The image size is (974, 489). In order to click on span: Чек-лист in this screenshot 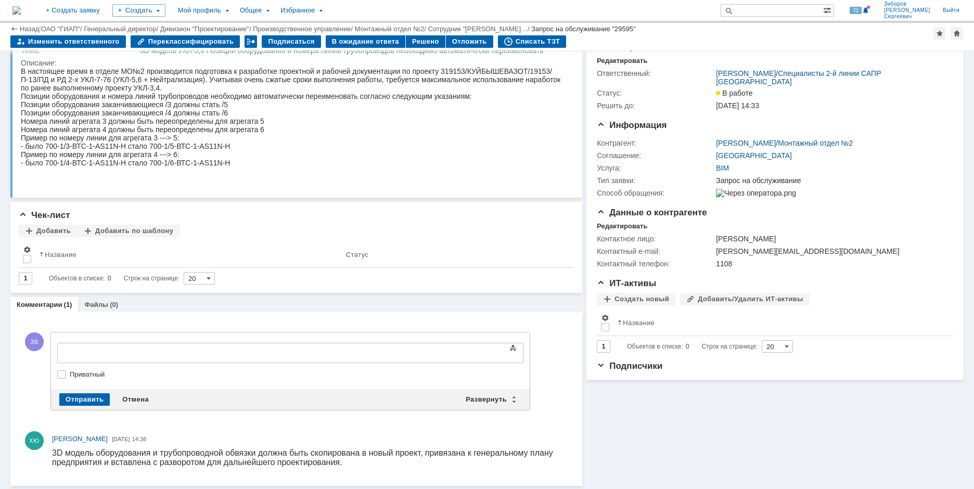, I will do `click(44, 215)`.